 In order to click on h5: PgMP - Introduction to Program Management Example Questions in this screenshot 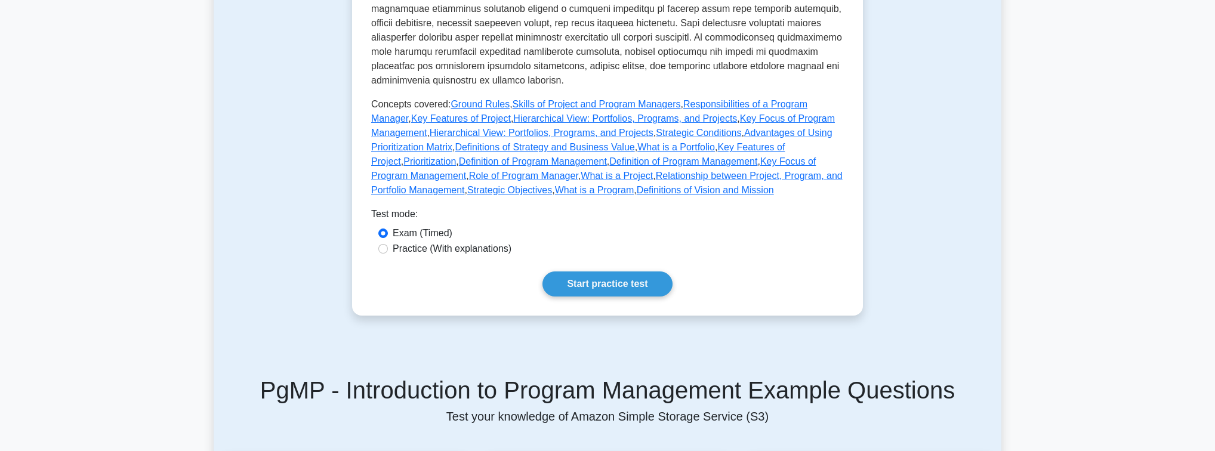, I will do `click(608, 390)`.